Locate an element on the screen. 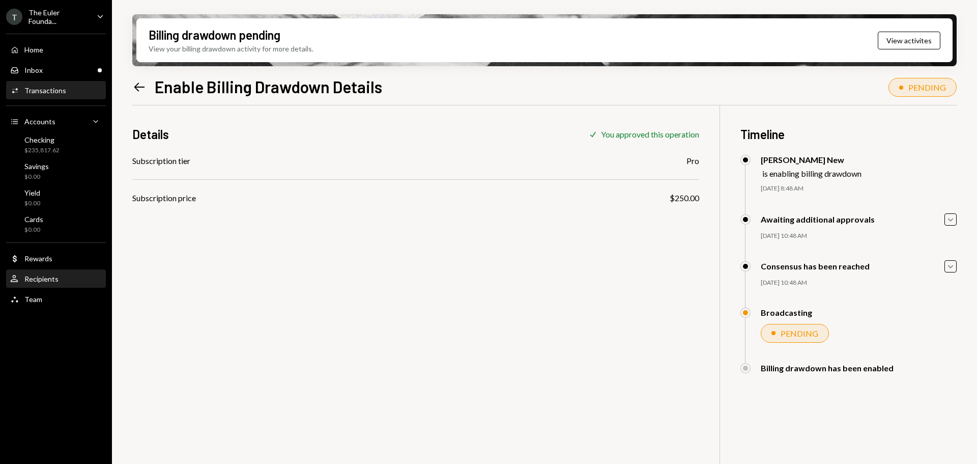 This screenshot has width=977, height=464. div: Cards is located at coordinates (34, 219).